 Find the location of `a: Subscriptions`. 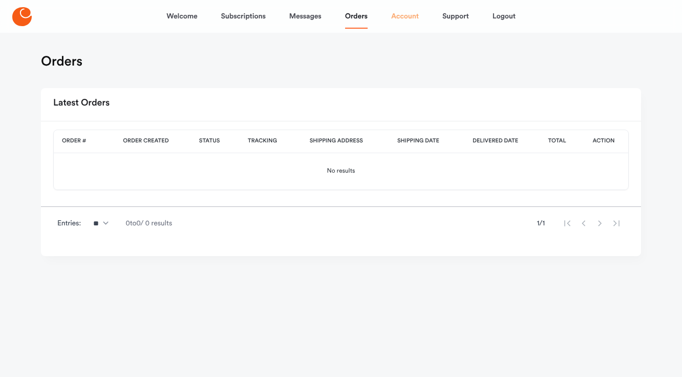

a: Subscriptions is located at coordinates (243, 16).